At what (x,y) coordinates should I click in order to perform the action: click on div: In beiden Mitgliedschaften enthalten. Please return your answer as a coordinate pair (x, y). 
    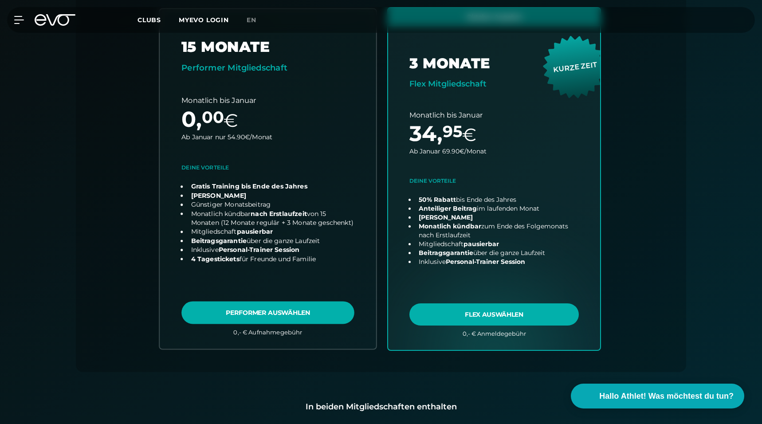
    Looking at the image, I should click on (381, 407).